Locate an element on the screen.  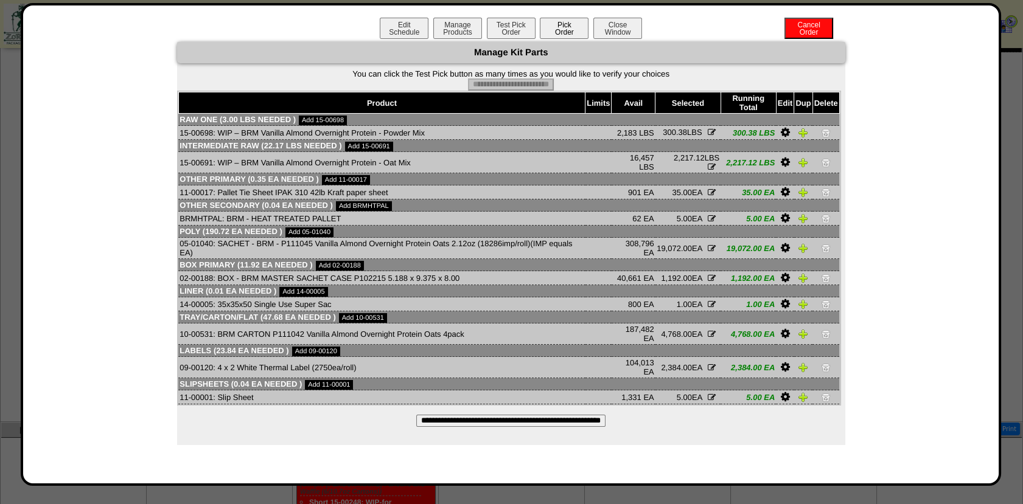
a: Add 14-00005 is located at coordinates (303, 292).